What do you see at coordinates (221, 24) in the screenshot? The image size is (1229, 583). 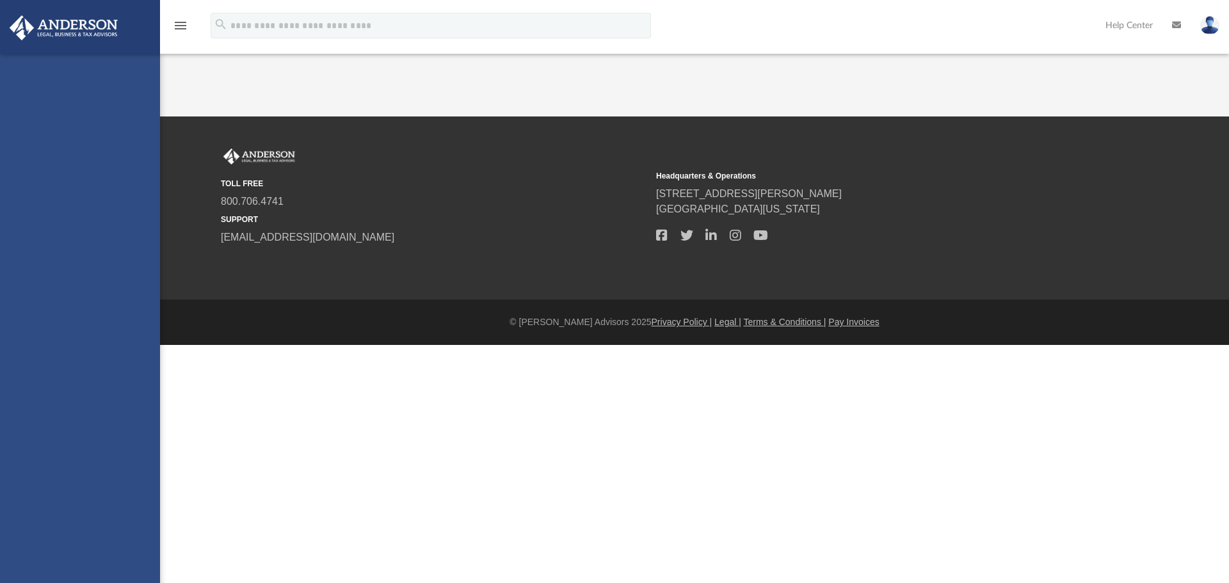 I see `i: search` at bounding box center [221, 24].